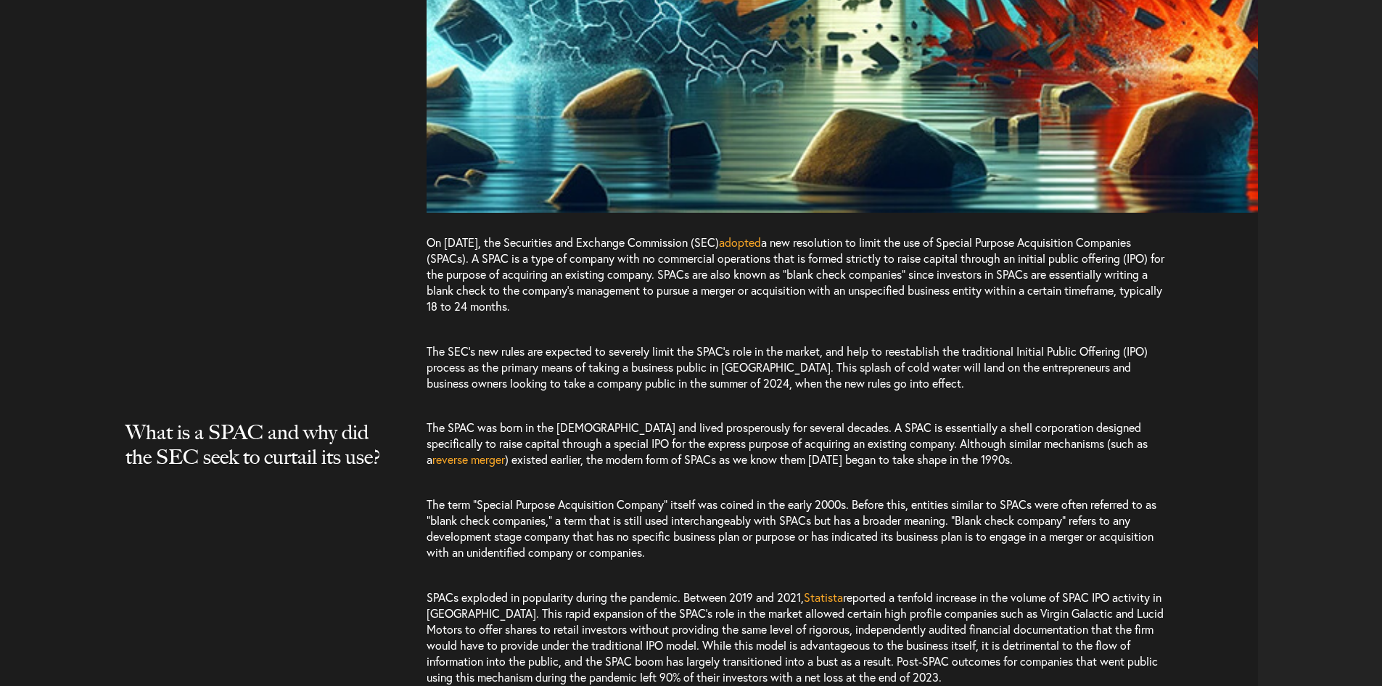 The image size is (1382, 686). Describe the element at coordinates (792, 527) in the screenshot. I see `span: The term “Special Purpose Acquisition Company” itself was coined in the early 2000s. Before this,...` at that location.